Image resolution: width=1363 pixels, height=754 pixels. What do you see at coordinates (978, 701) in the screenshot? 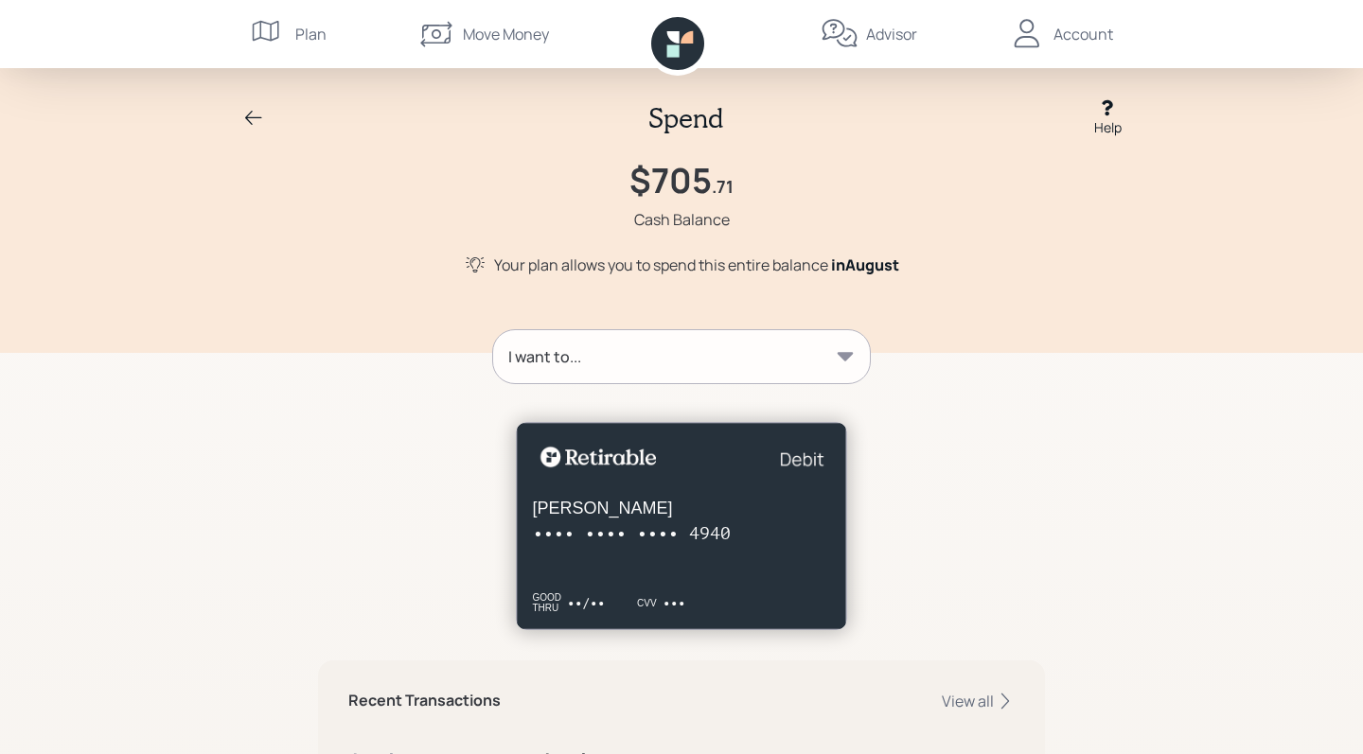
I see `div: View all` at bounding box center [978, 701].